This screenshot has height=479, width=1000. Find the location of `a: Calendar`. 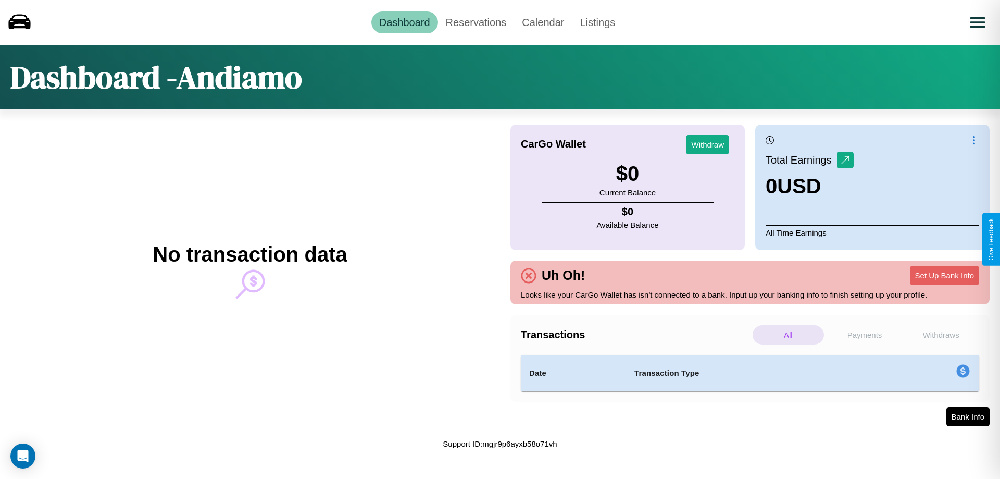

a: Calendar is located at coordinates (543, 22).